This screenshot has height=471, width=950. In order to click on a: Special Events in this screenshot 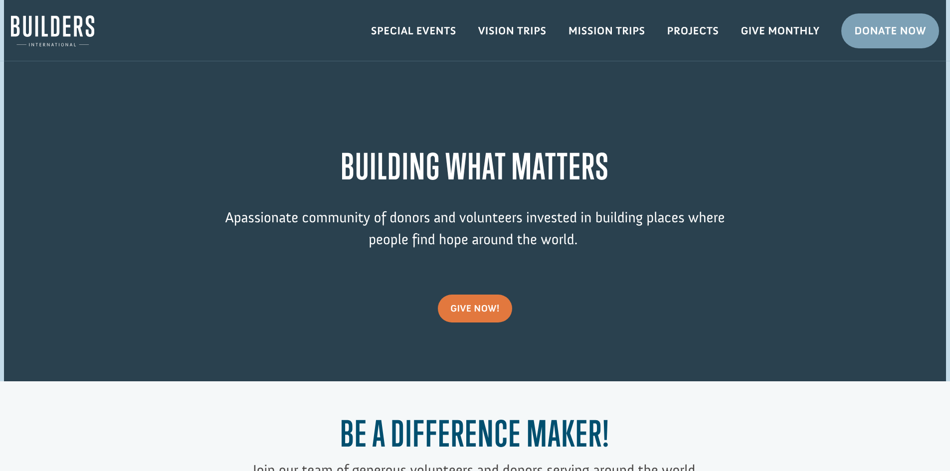, I will do `click(414, 31)`.